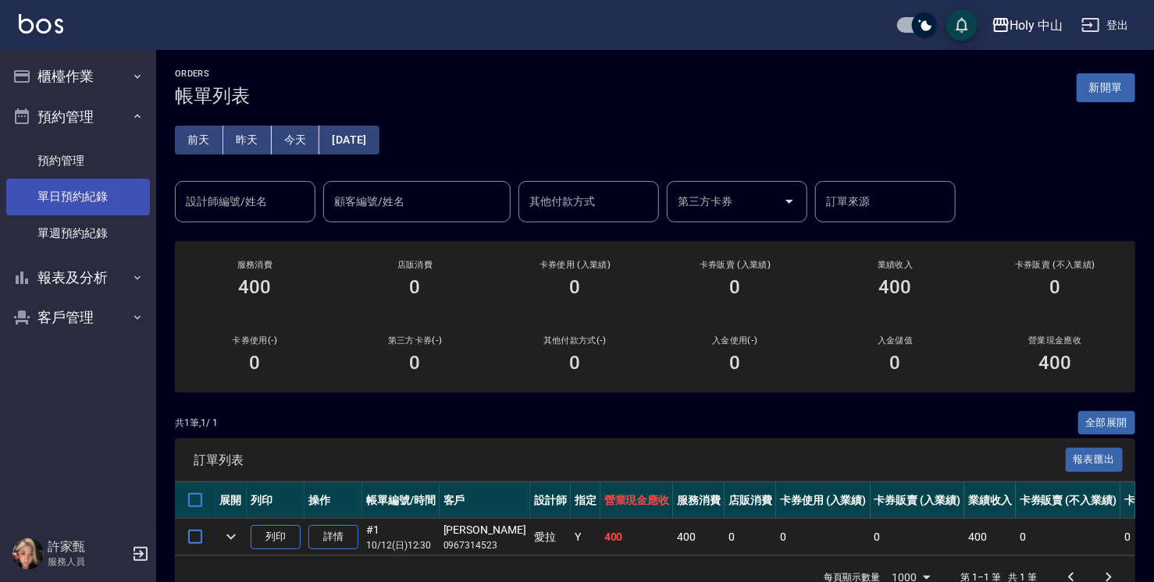  I want to click on h2: 卡券販賣 (不入業績), so click(1054, 265).